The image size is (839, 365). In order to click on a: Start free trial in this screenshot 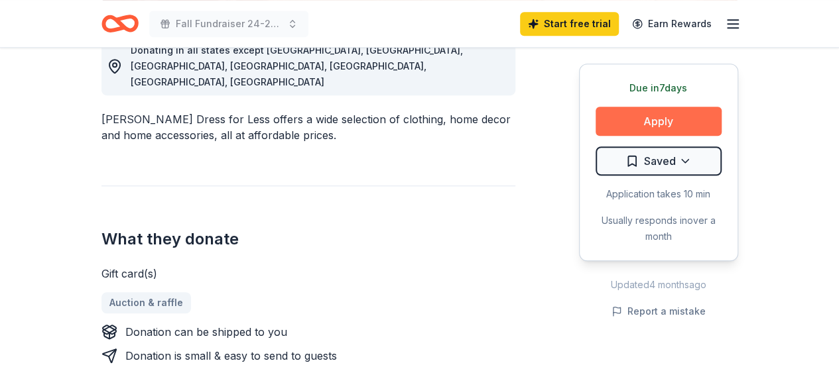, I will do `click(569, 24)`.